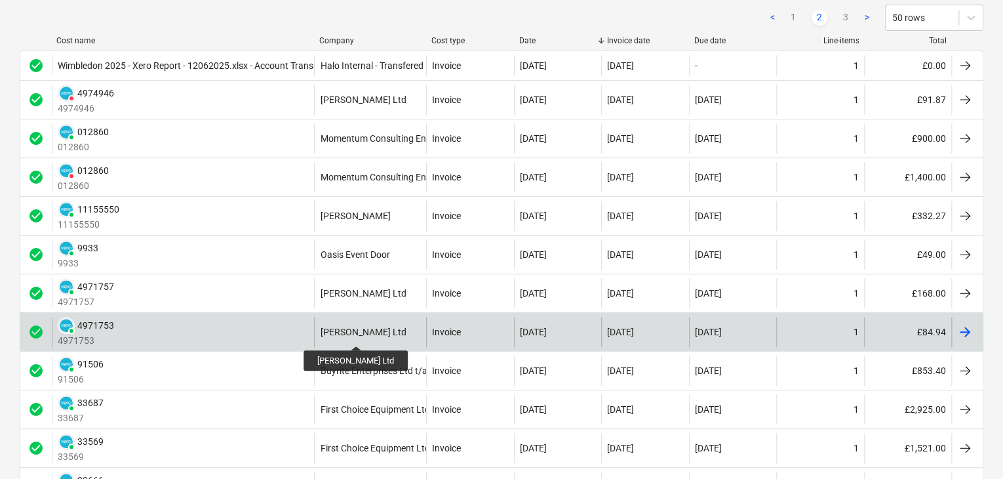 The height and width of the screenshot is (479, 1003). I want to click on div: £1,400.00, so click(907, 177).